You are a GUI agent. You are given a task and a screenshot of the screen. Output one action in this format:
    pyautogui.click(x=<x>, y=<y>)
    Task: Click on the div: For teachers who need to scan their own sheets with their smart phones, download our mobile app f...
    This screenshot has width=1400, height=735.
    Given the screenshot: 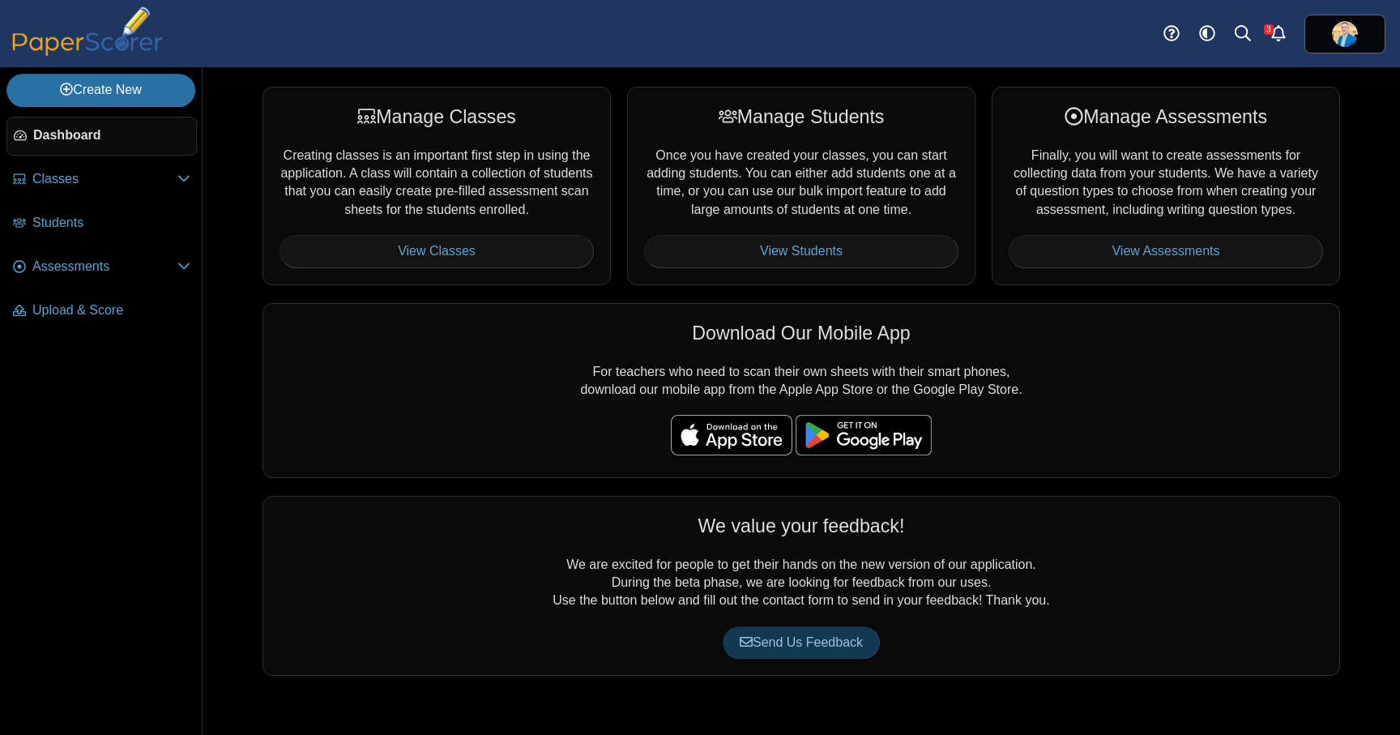 What is the action you would take?
    pyautogui.click(x=801, y=390)
    